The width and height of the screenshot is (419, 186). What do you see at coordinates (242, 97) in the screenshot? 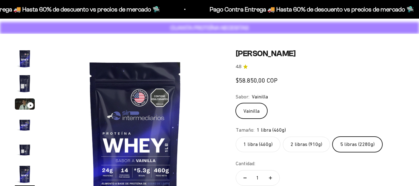
I see `legend: Sabor:` at bounding box center [242, 97].